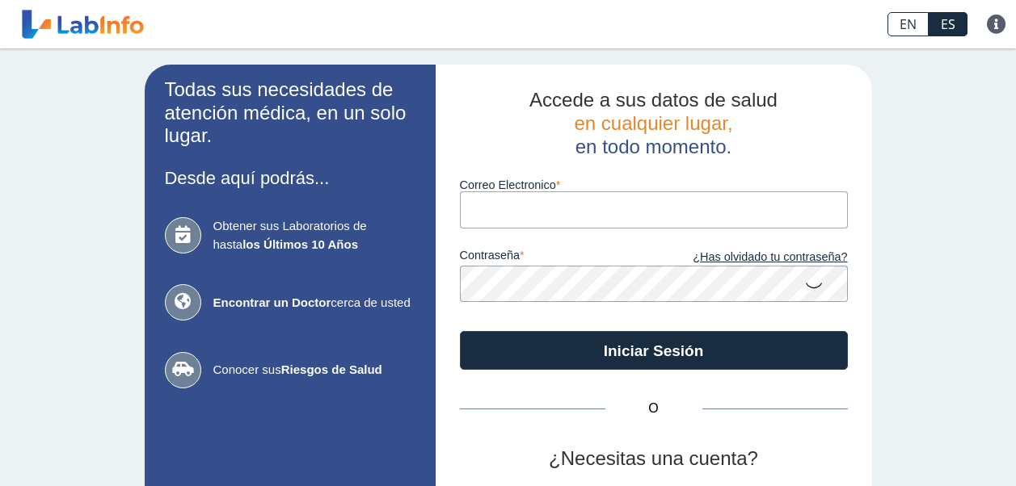 This screenshot has height=486, width=1016. What do you see at coordinates (653, 123) in the screenshot?
I see `span: en cualquier lugar,` at bounding box center [653, 123].